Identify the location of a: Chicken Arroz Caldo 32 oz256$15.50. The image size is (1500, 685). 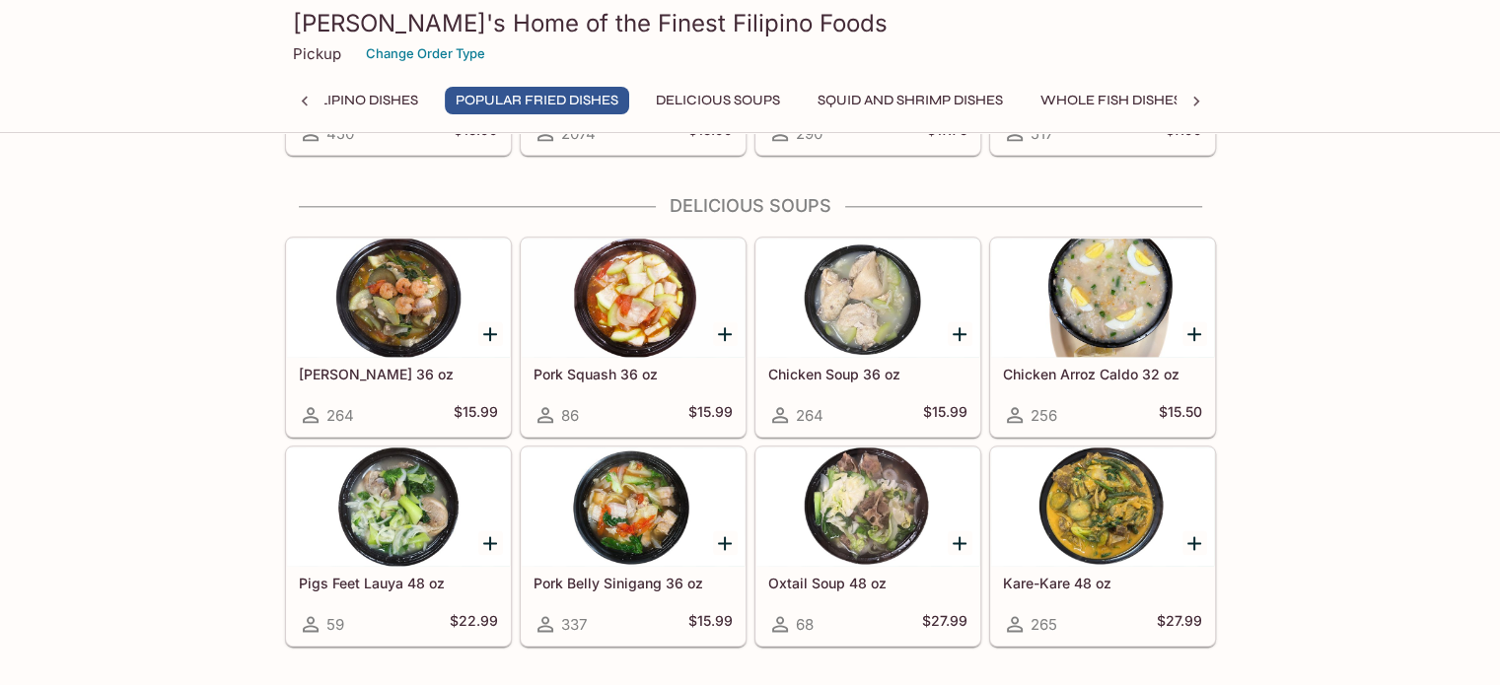
(1102, 337).